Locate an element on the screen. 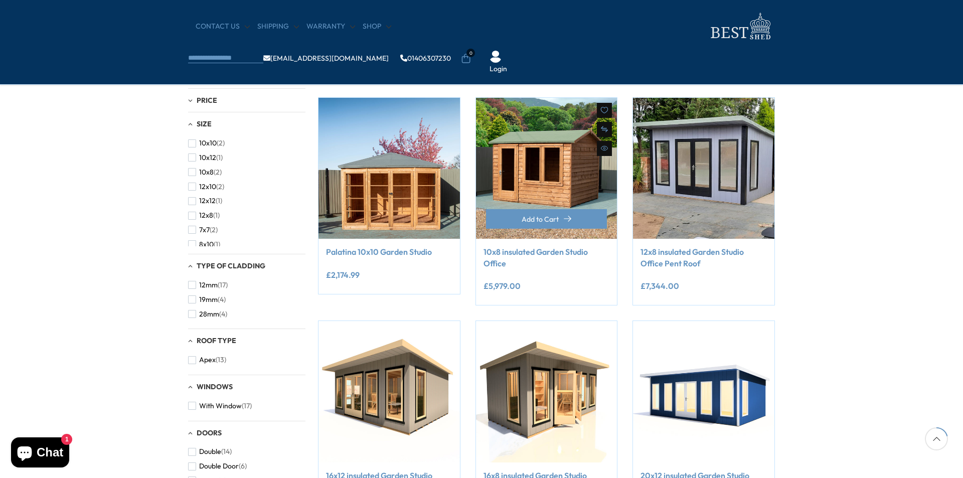  span: Apex is located at coordinates (207, 360).